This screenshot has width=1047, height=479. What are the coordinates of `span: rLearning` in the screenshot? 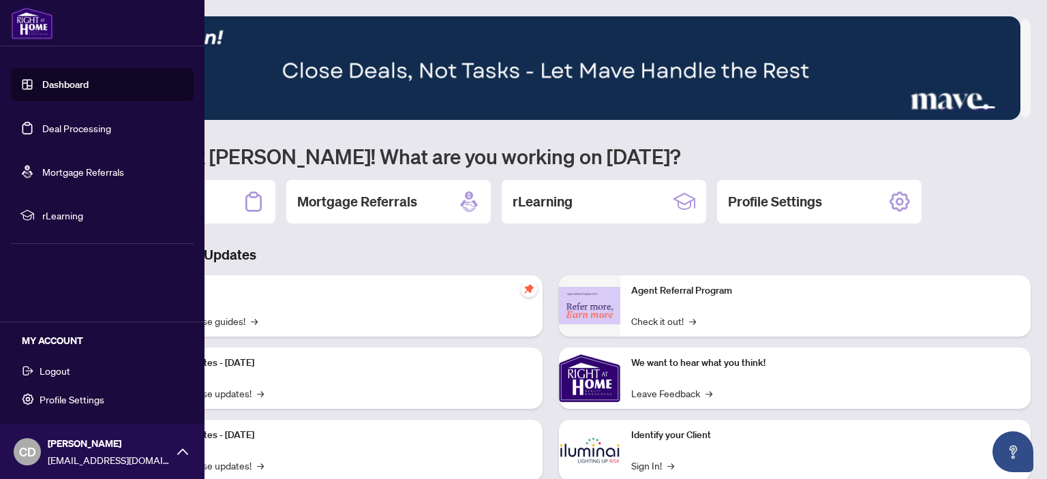 It's located at (113, 215).